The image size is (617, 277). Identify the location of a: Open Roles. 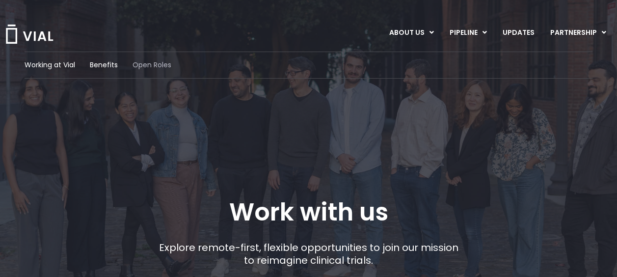
(152, 65).